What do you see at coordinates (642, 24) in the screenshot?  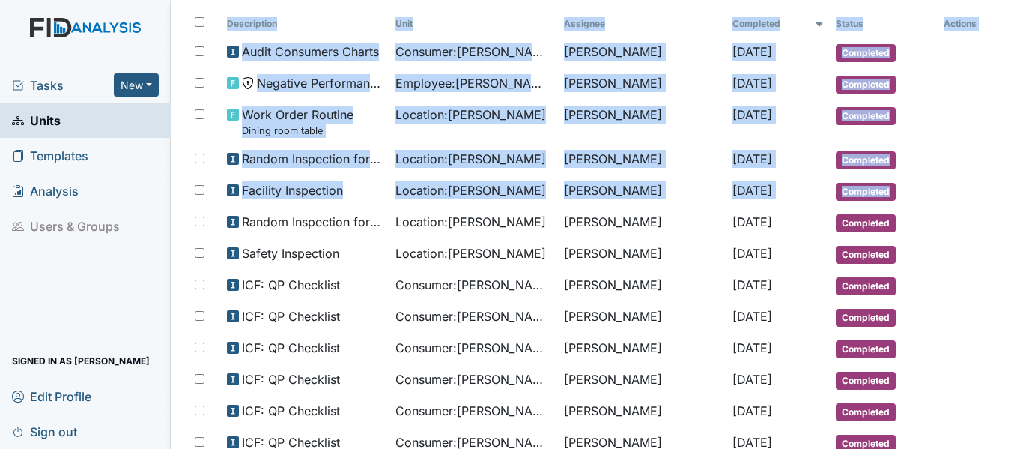 I see `th: Assignee` at bounding box center [642, 24].